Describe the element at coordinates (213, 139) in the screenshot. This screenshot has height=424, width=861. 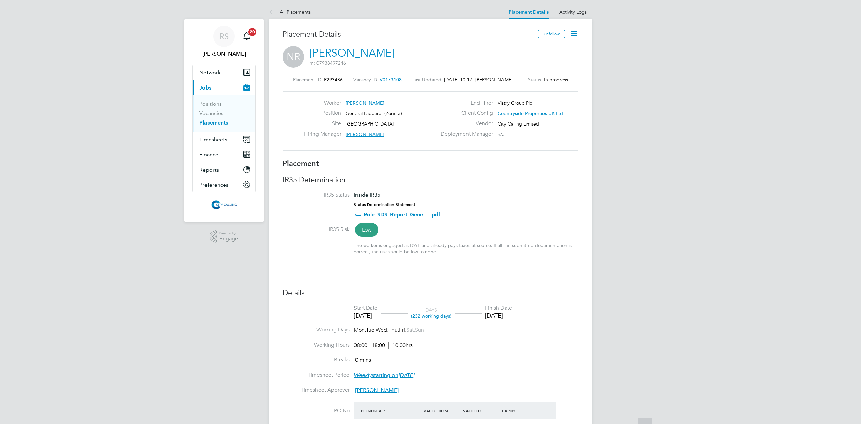
I see `span: Timesheets` at that location.